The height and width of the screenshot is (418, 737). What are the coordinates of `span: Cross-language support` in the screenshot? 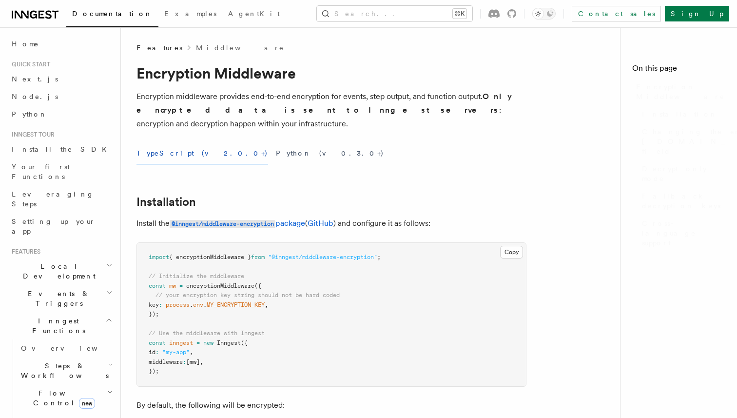 It's located at (684, 233).